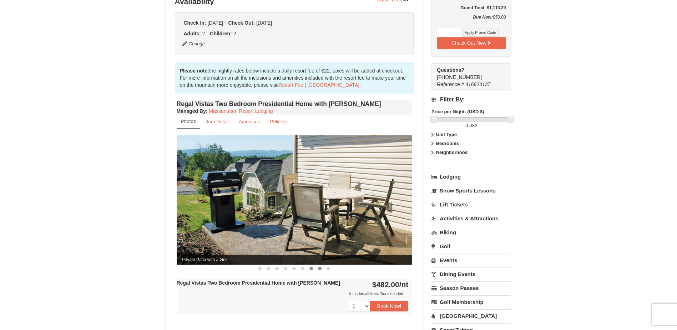 This screenshot has width=677, height=330. Describe the element at coordinates (471, 302) in the screenshot. I see `a: Golf Membership` at that location.